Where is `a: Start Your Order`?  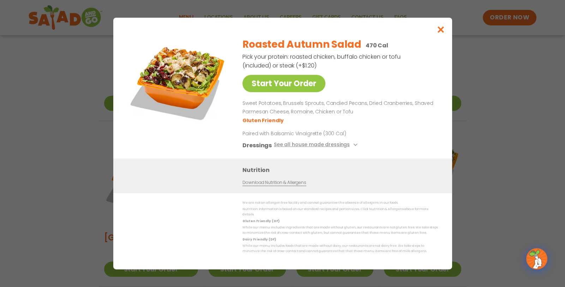
a: Start Your Order is located at coordinates (284, 83).